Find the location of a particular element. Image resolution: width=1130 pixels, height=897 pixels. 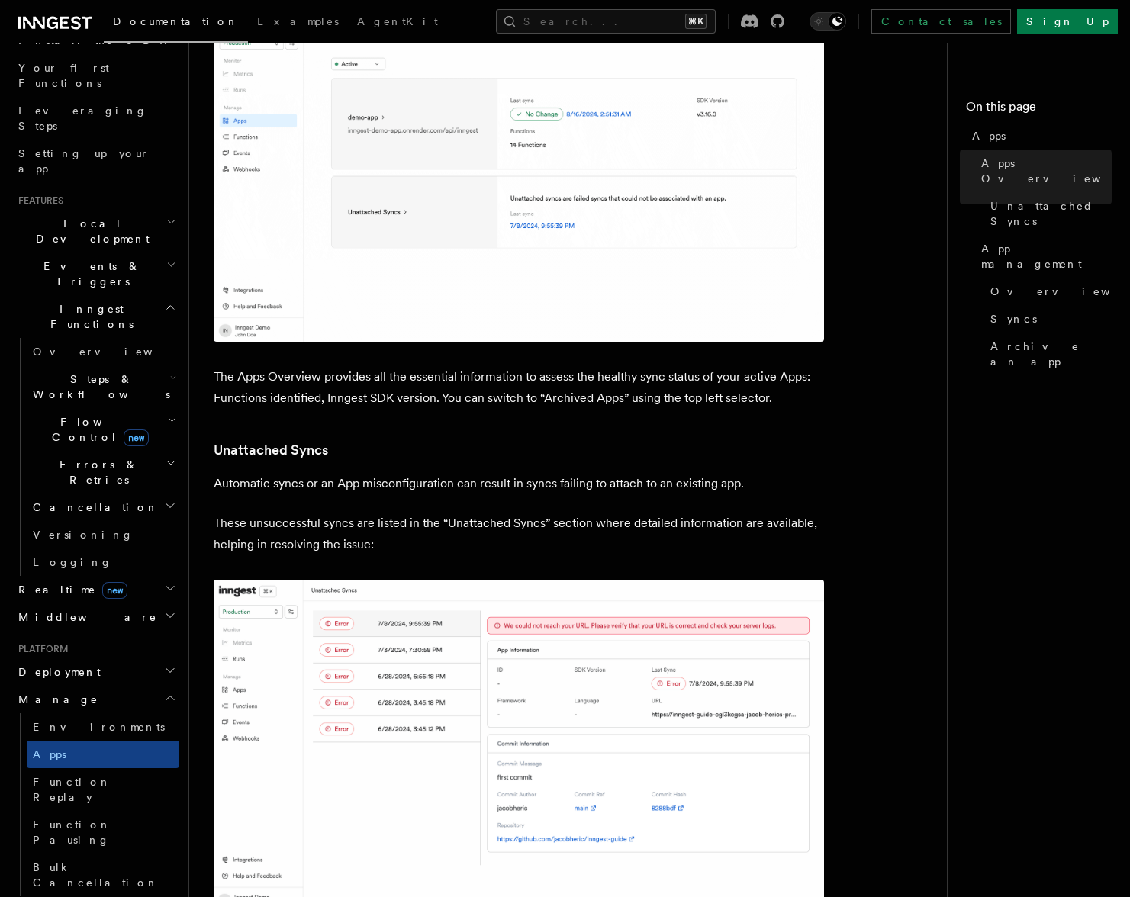

span: Middleware is located at coordinates (85, 617).